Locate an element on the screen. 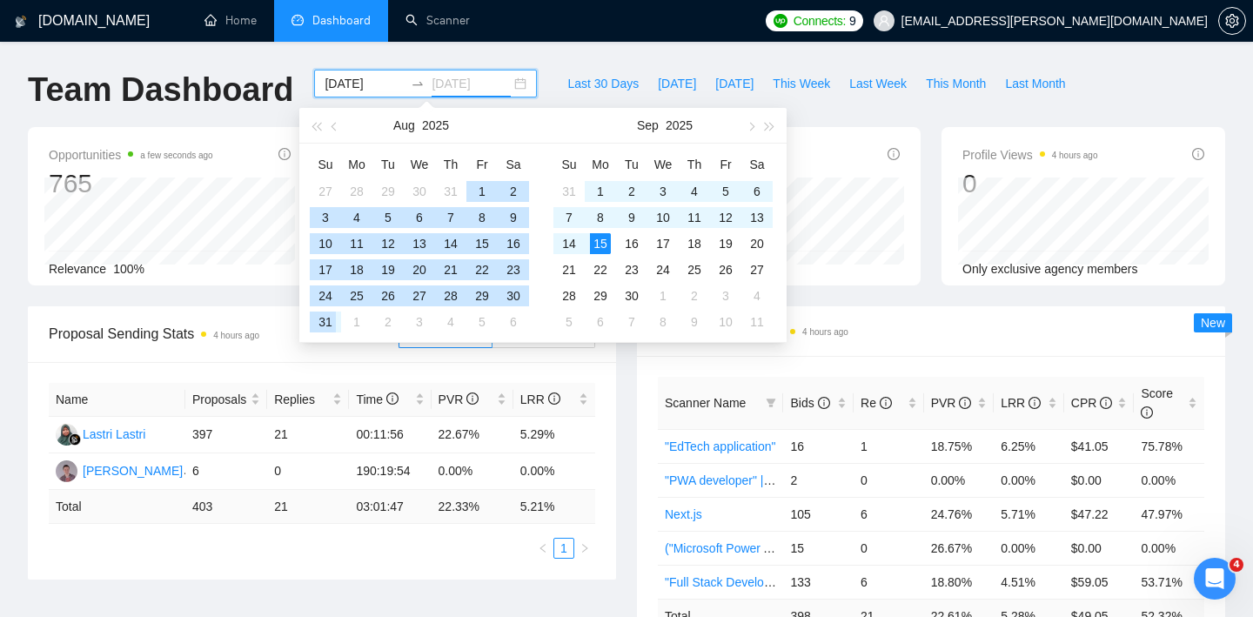 The height and width of the screenshot is (617, 1253). th: Proposals is located at coordinates (226, 399).